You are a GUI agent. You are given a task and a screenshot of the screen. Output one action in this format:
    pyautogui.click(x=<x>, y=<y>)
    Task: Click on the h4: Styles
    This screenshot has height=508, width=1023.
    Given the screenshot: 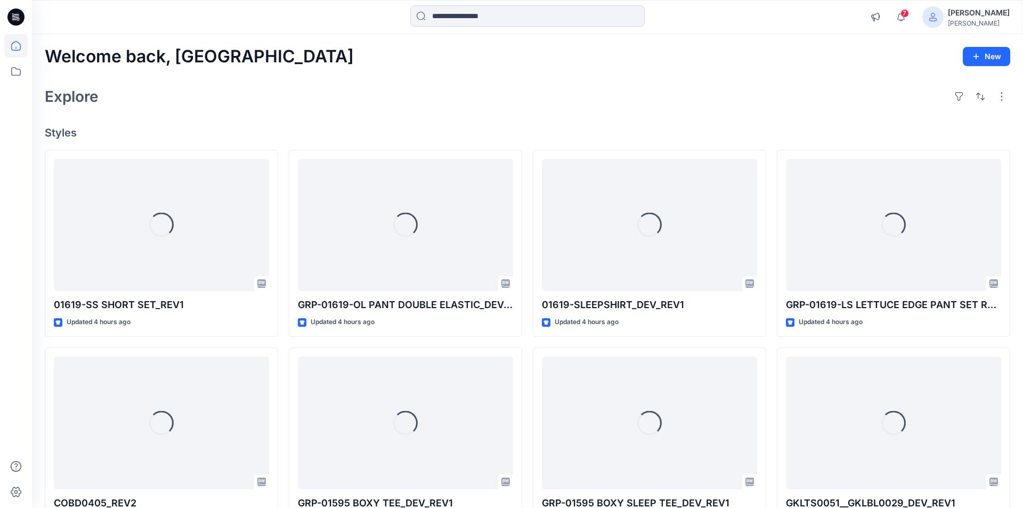 What is the action you would take?
    pyautogui.click(x=527, y=133)
    